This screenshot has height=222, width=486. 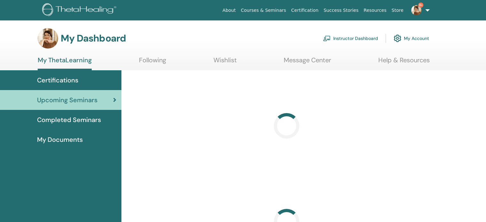 I want to click on span: 9+, so click(x=421, y=5).